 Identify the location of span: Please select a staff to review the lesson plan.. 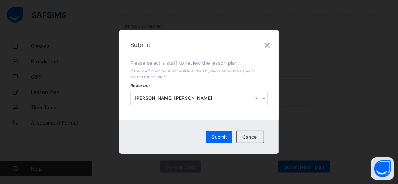
(184, 63).